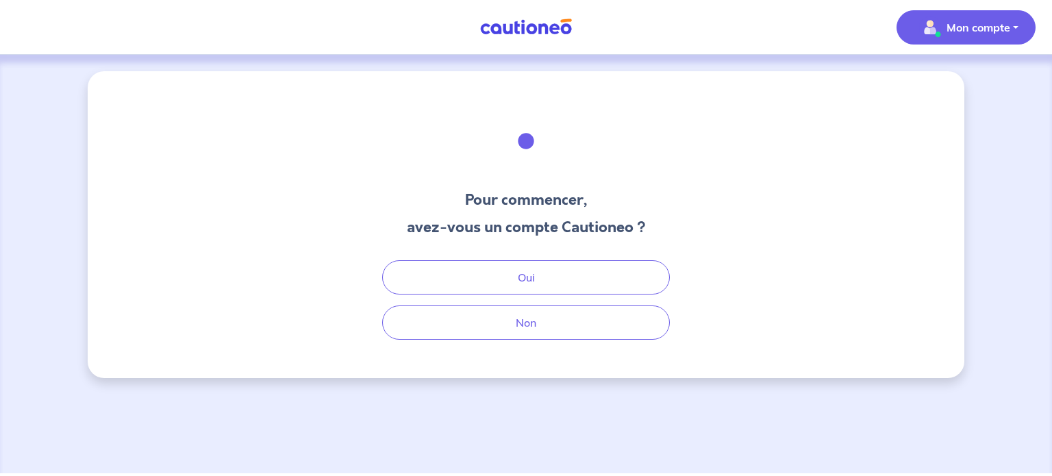 This screenshot has width=1052, height=476. I want to click on h3: Pour commencer,, so click(526, 200).